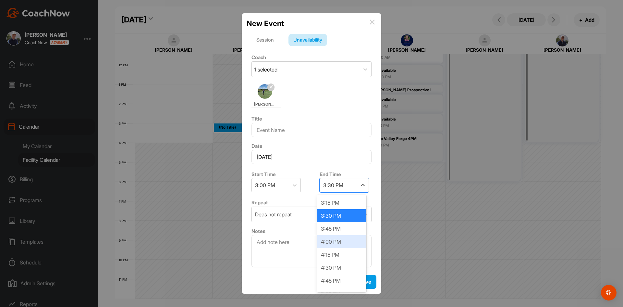  What do you see at coordinates (342, 280) in the screenshot?
I see `div: 4:45 PM` at bounding box center [342, 280].